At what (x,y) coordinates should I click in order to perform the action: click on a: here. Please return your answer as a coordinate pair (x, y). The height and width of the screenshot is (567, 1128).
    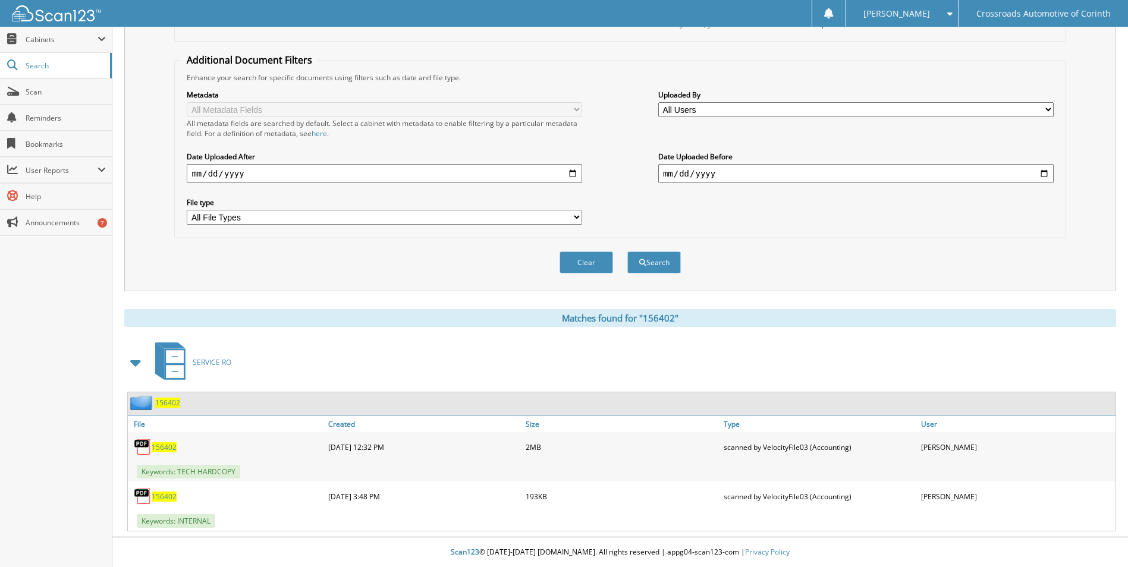
    Looking at the image, I should click on (319, 133).